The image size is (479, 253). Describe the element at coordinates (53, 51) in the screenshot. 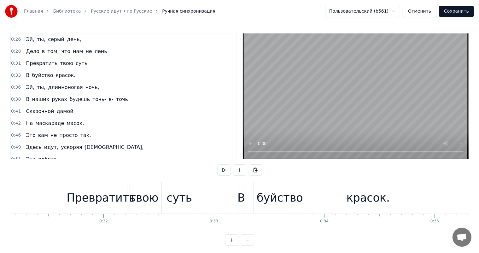

I see `span: том,` at that location.